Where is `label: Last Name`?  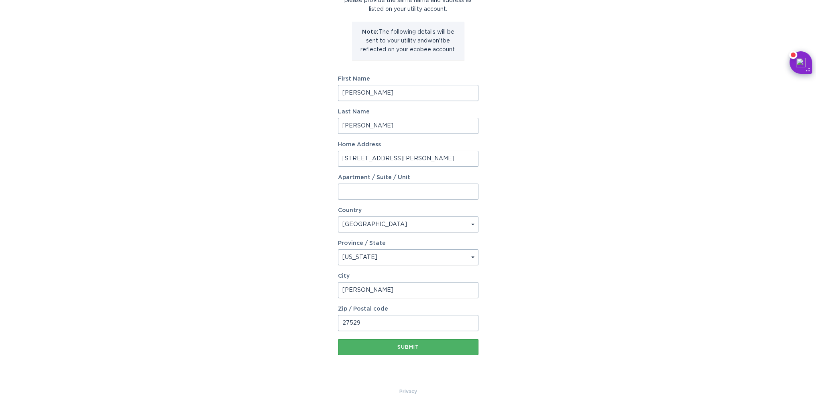 label: Last Name is located at coordinates (408, 112).